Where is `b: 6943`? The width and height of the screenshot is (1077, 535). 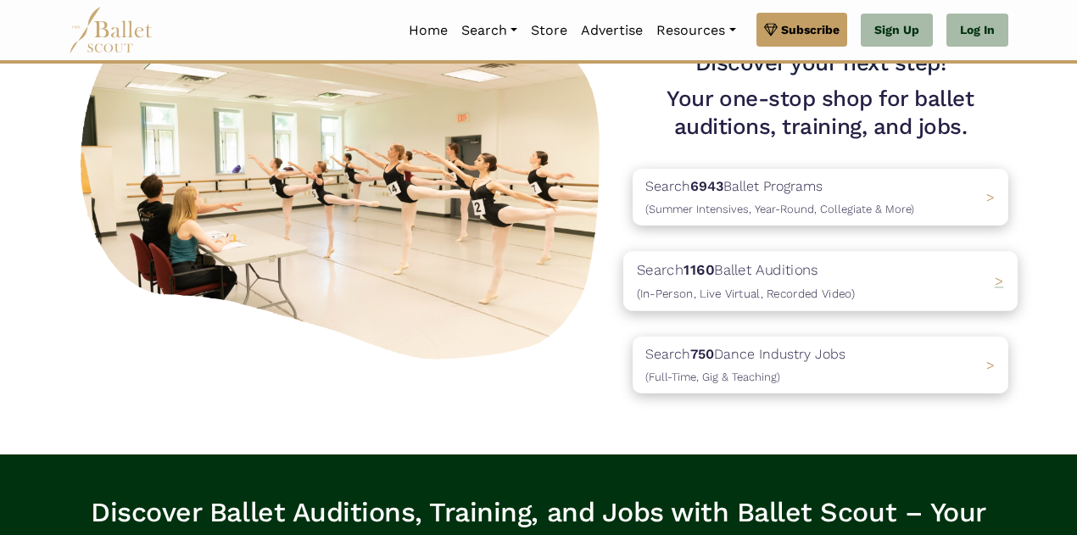 b: 6943 is located at coordinates (706, 186).